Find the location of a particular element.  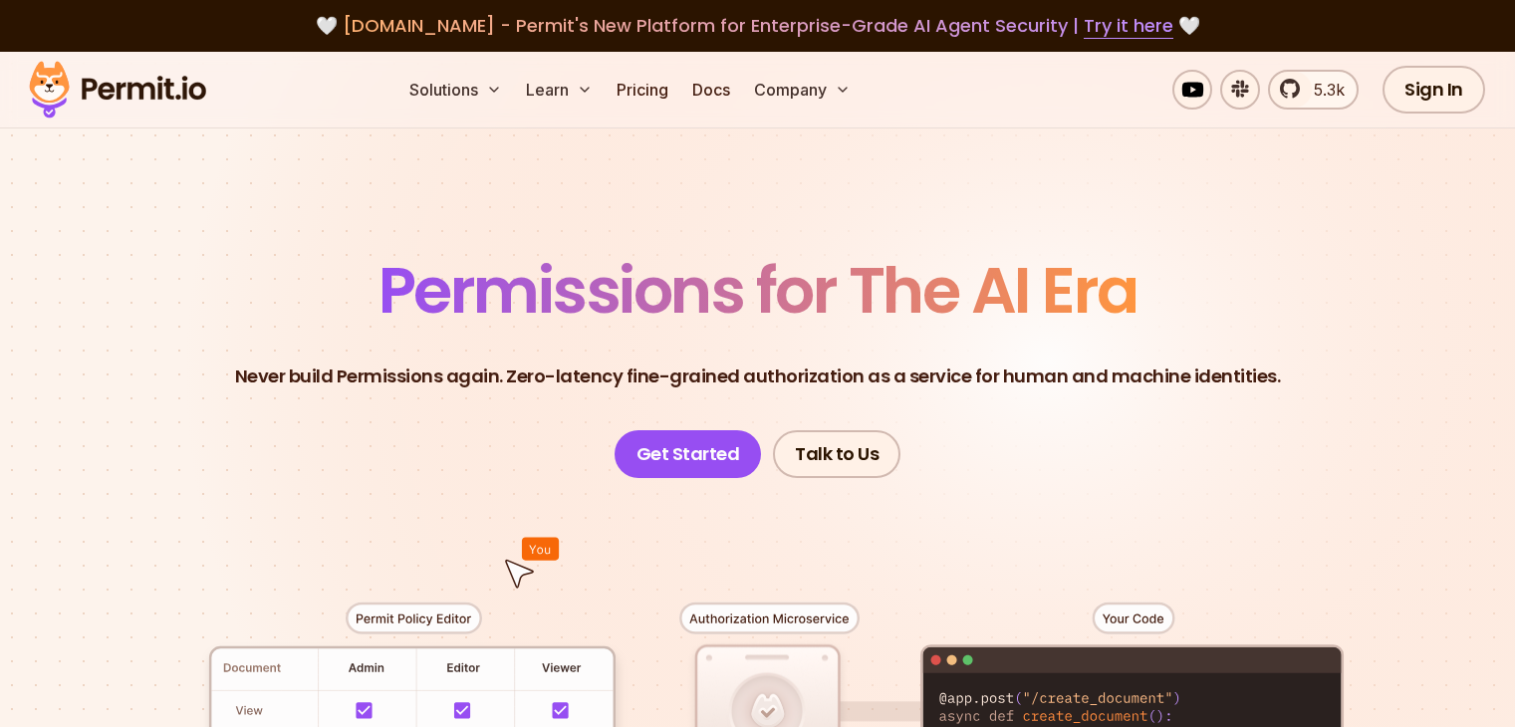

img: Permit logo is located at coordinates (118, 90).